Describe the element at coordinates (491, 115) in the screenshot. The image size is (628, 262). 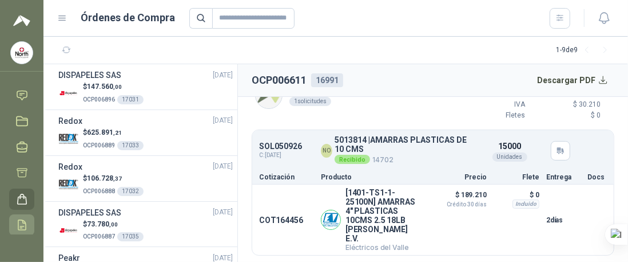
I see `p: Fletes` at that location.